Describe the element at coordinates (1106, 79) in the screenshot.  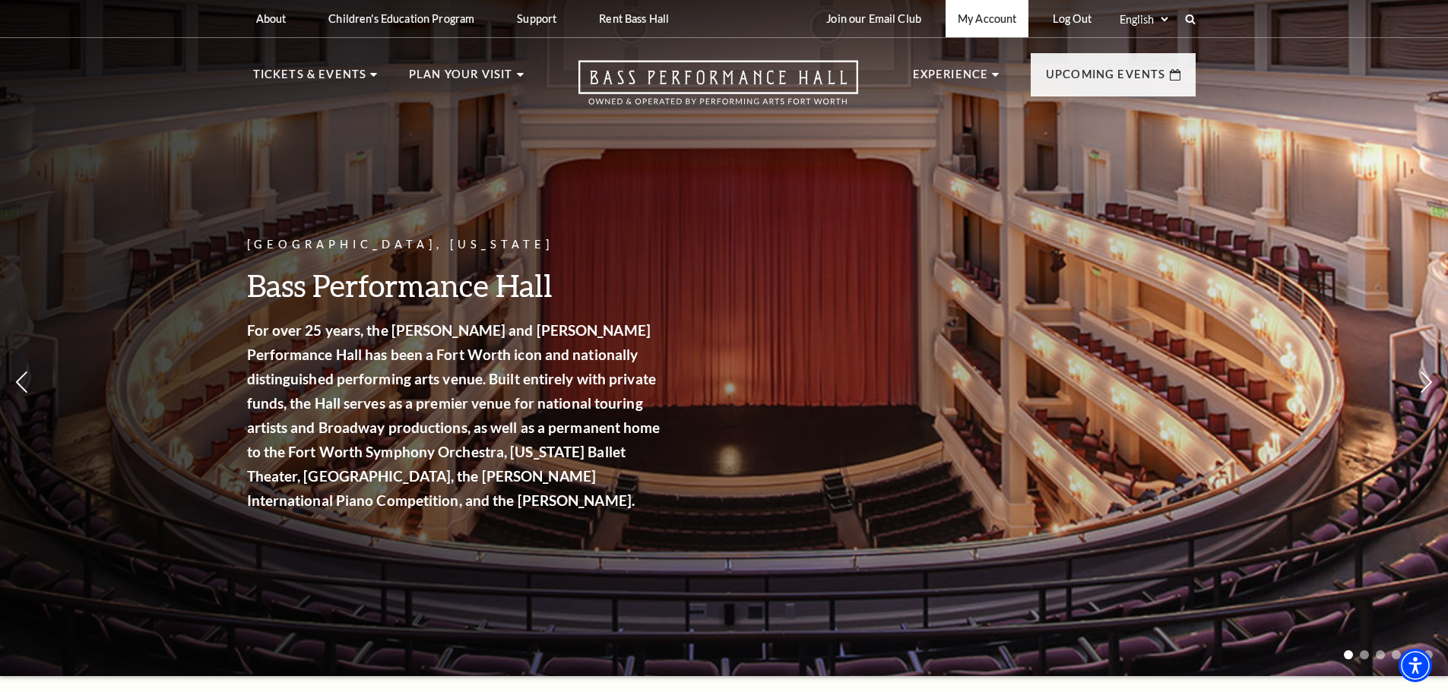
I see `p: Upcoming Events` at that location.